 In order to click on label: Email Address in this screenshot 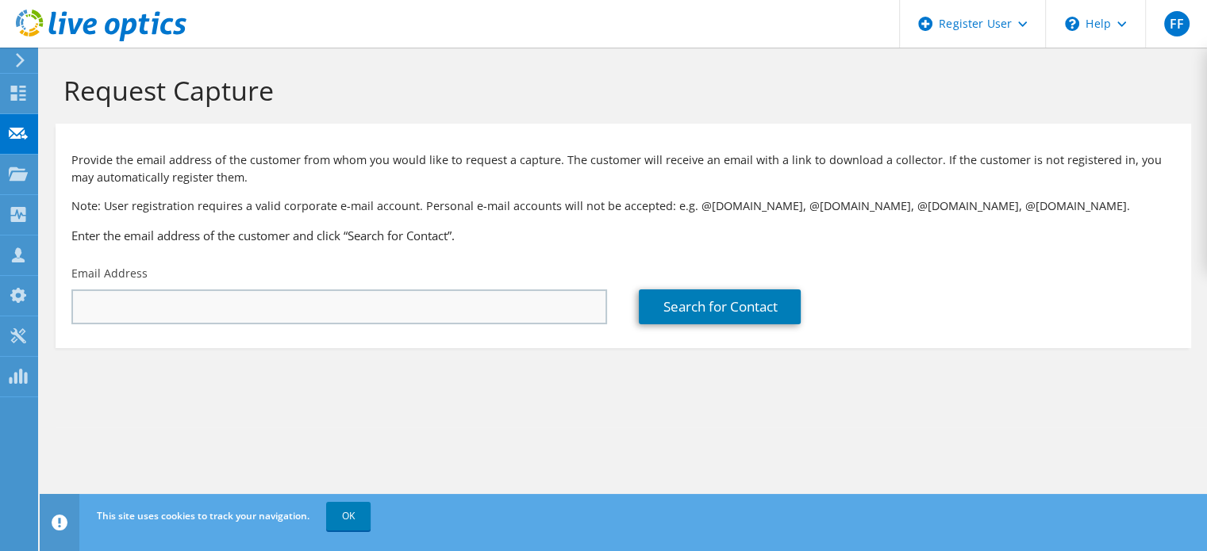, I will do `click(109, 274)`.